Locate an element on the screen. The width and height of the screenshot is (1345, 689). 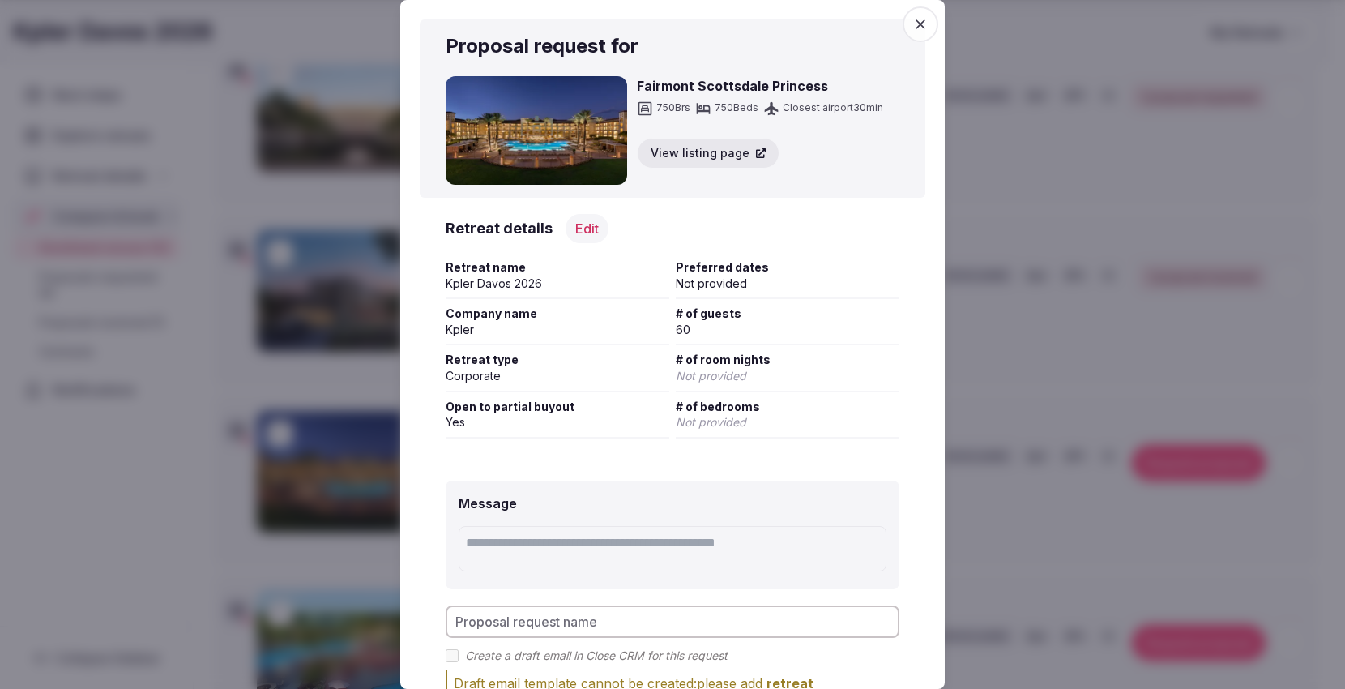
label: Message is located at coordinates (488, 503).